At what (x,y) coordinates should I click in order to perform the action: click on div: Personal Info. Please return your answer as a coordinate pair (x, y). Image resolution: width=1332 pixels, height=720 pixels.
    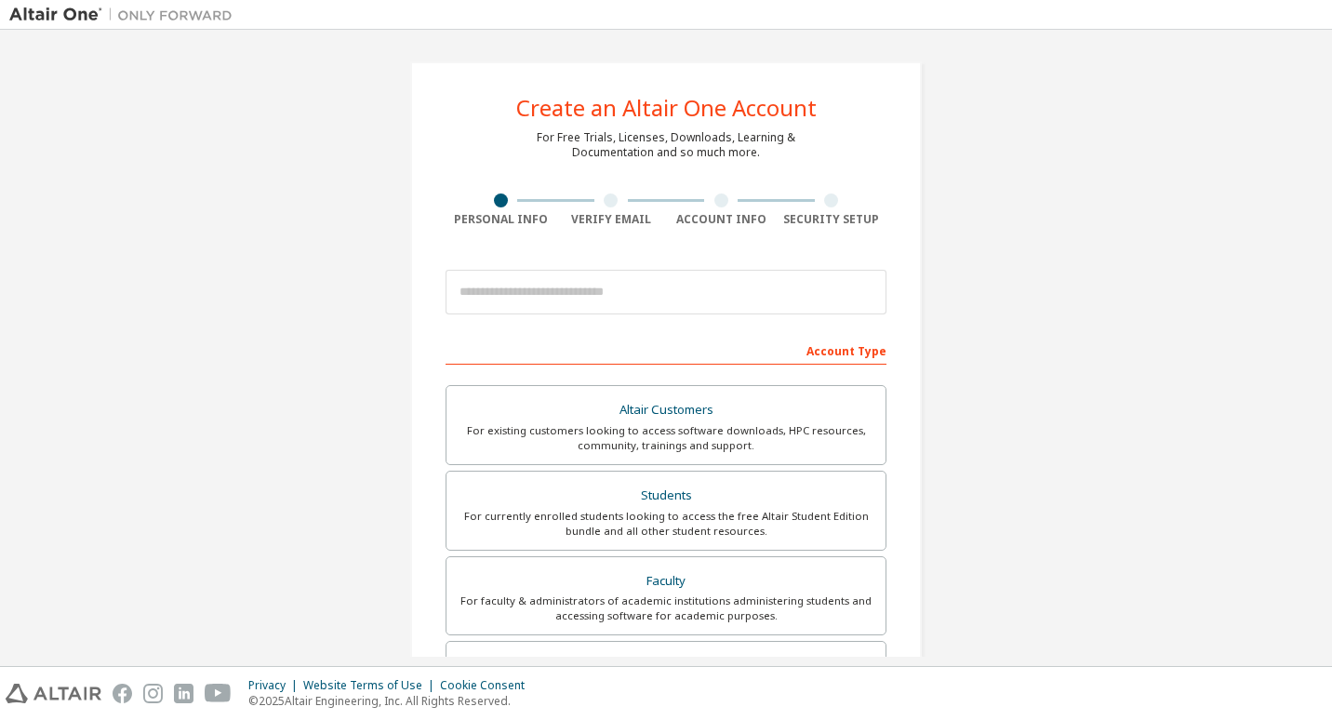
    Looking at the image, I should click on (501, 220).